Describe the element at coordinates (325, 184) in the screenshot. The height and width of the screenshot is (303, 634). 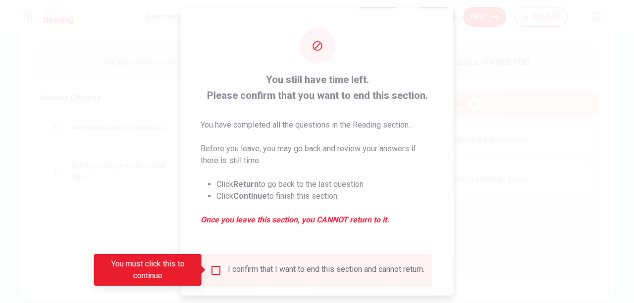
I see `li: Click to go back to the last question` at that location.